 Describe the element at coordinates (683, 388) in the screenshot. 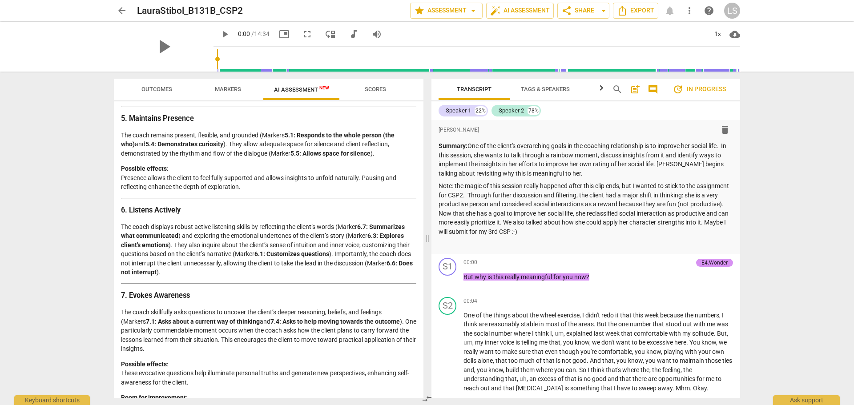

I see `span: Mhm` at that location.